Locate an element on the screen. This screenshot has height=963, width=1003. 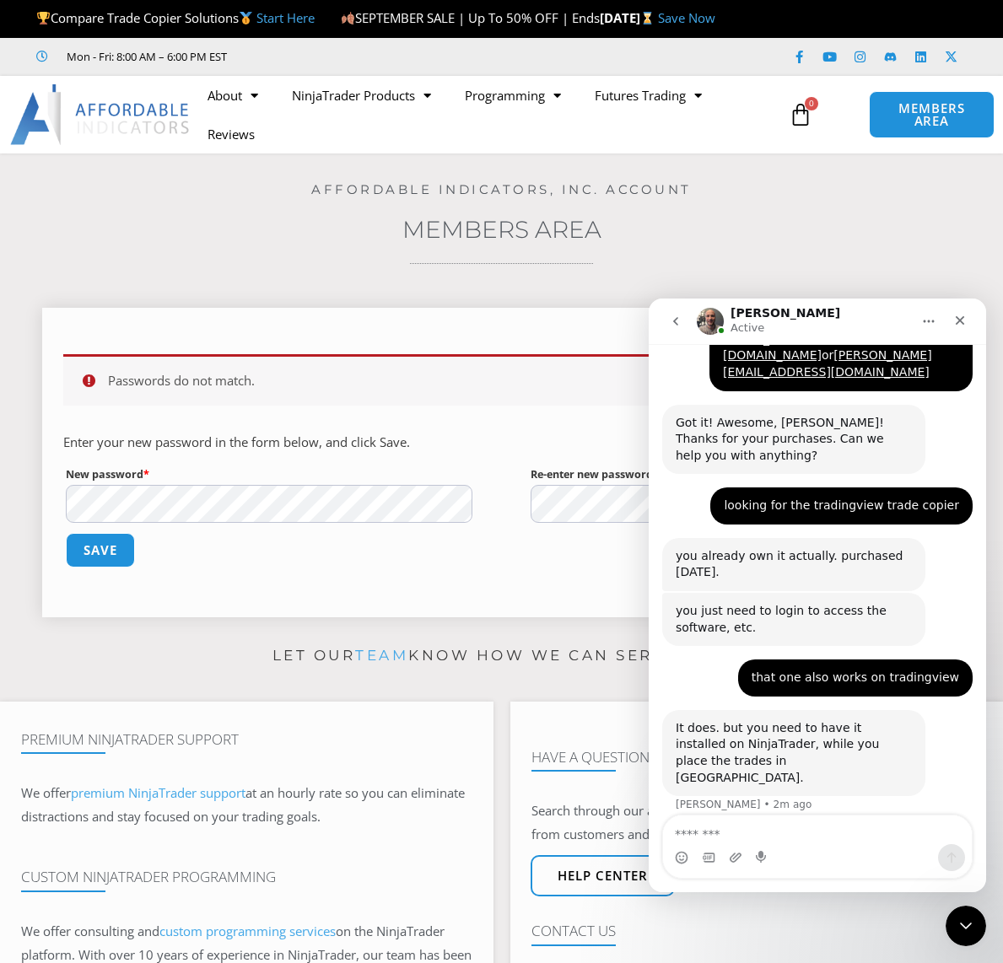
p: Search through our article database for answers to most common questions from customers and visit... is located at coordinates (757, 823).